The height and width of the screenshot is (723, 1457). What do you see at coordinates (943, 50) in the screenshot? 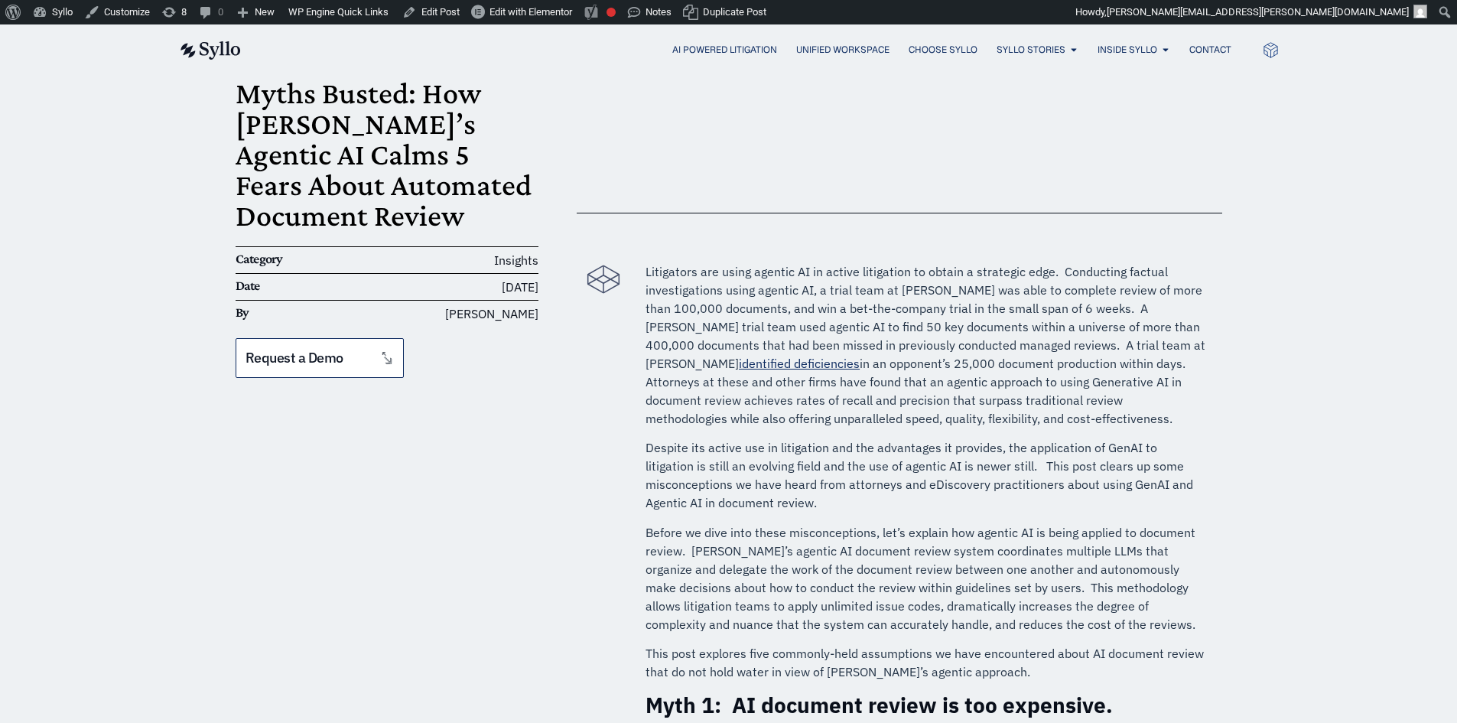
I see `a: Choose Syllo` at bounding box center [943, 50].